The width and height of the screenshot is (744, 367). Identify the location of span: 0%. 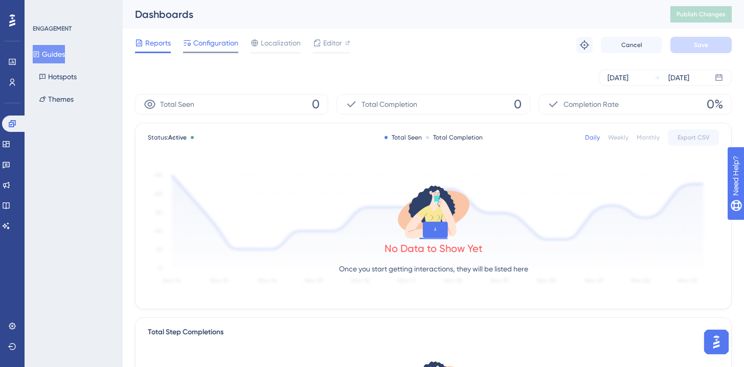
(715, 104).